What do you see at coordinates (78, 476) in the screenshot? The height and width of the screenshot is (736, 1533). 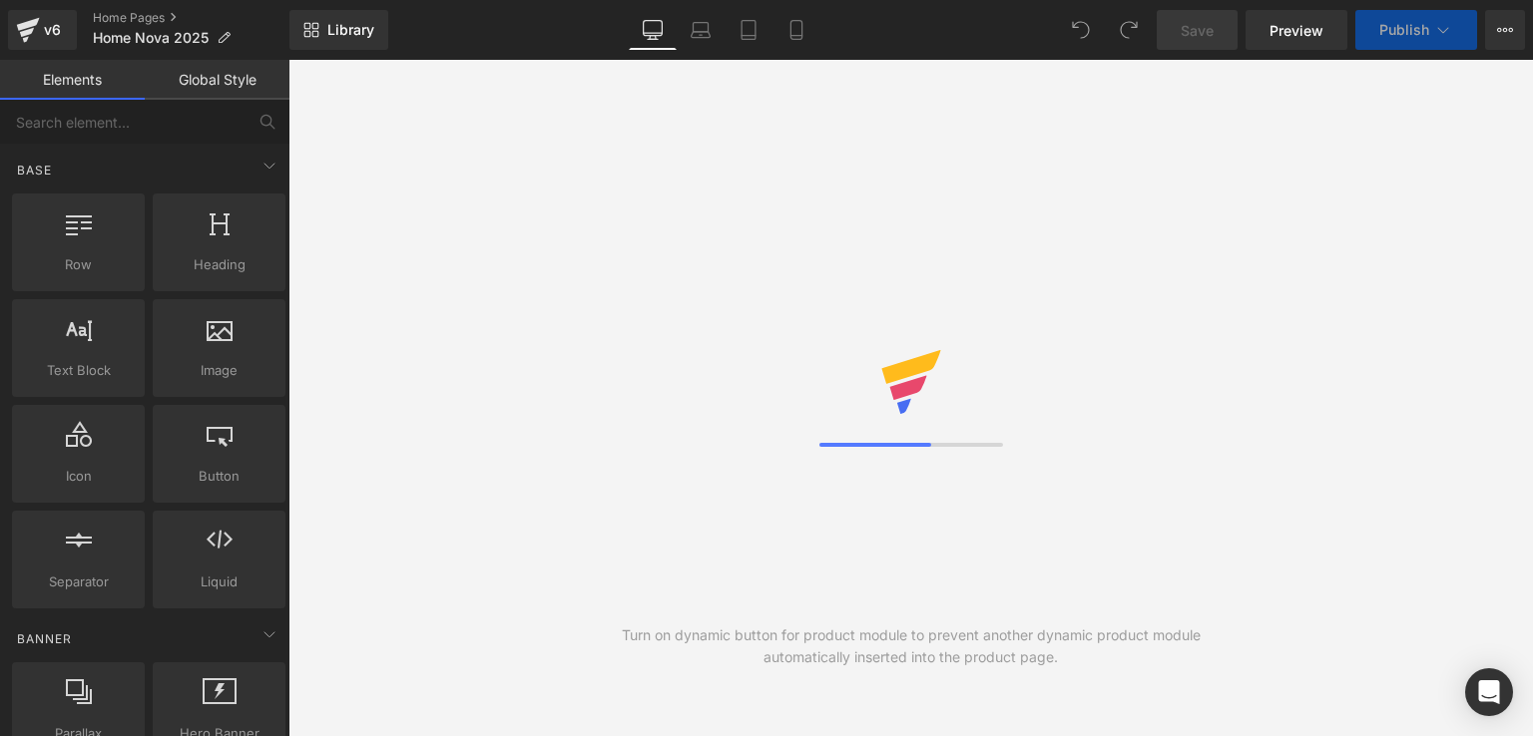 I see `span: Icon` at bounding box center [78, 476].